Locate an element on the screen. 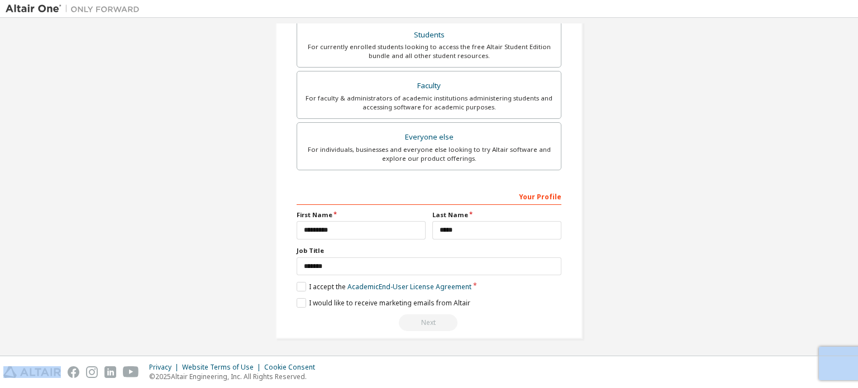 The height and width of the screenshot is (388, 858). img: Altair One is located at coordinates (75, 9).